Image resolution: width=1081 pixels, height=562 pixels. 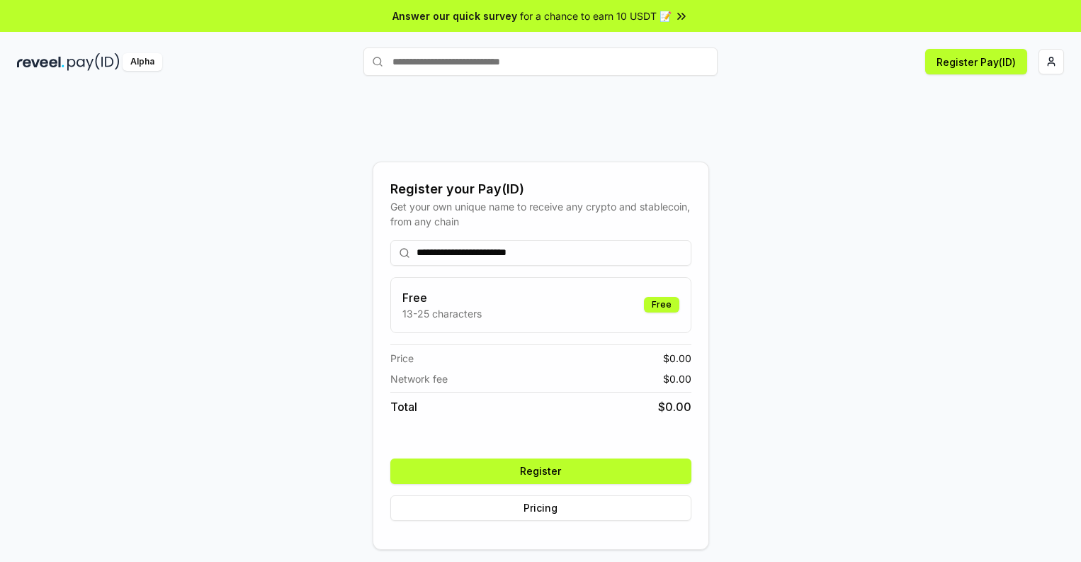 I want to click on div: Alpha, so click(x=142, y=62).